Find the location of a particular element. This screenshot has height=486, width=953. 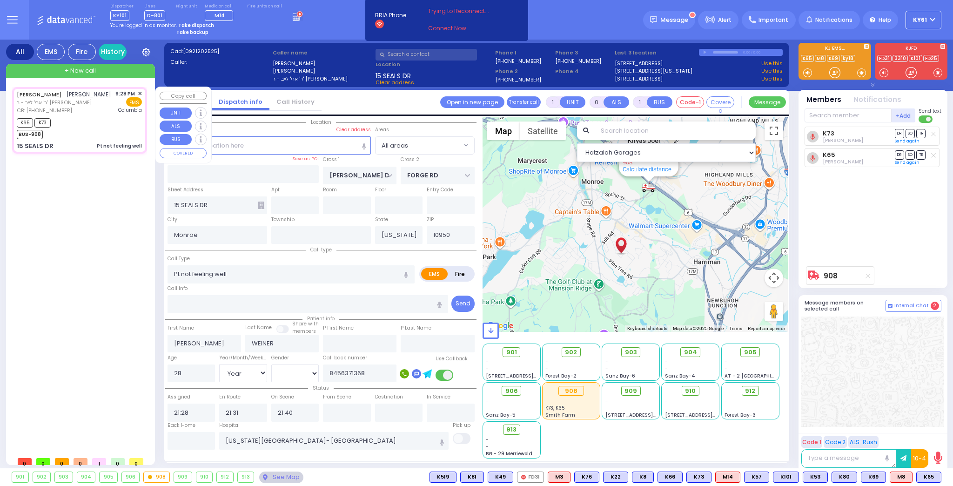

button: Code-1 is located at coordinates (690, 102).